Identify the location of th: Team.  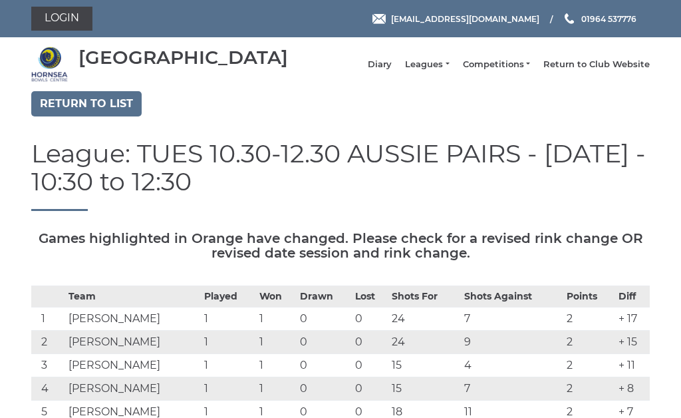
(133, 296).